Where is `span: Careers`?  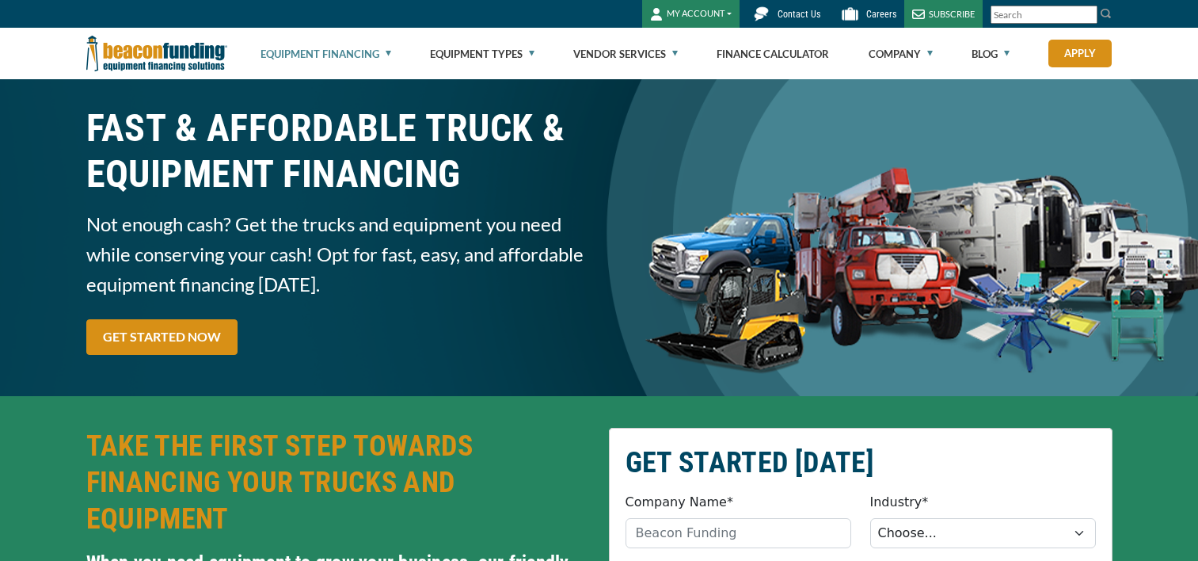 span: Careers is located at coordinates (881, 14).